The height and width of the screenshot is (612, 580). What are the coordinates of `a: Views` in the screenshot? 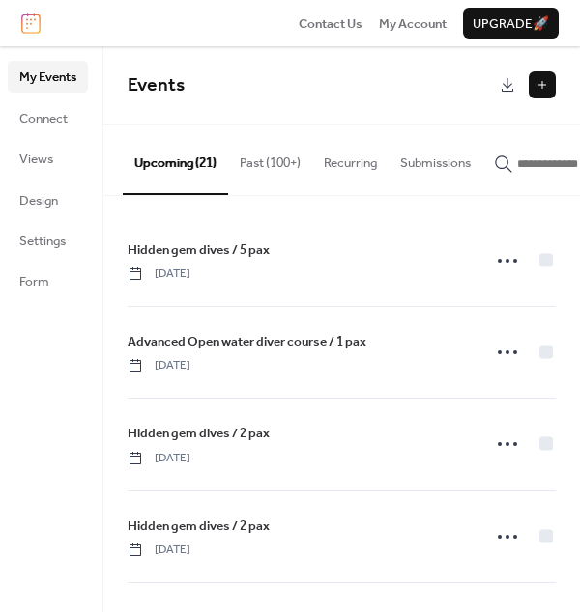 It's located at (47, 158).